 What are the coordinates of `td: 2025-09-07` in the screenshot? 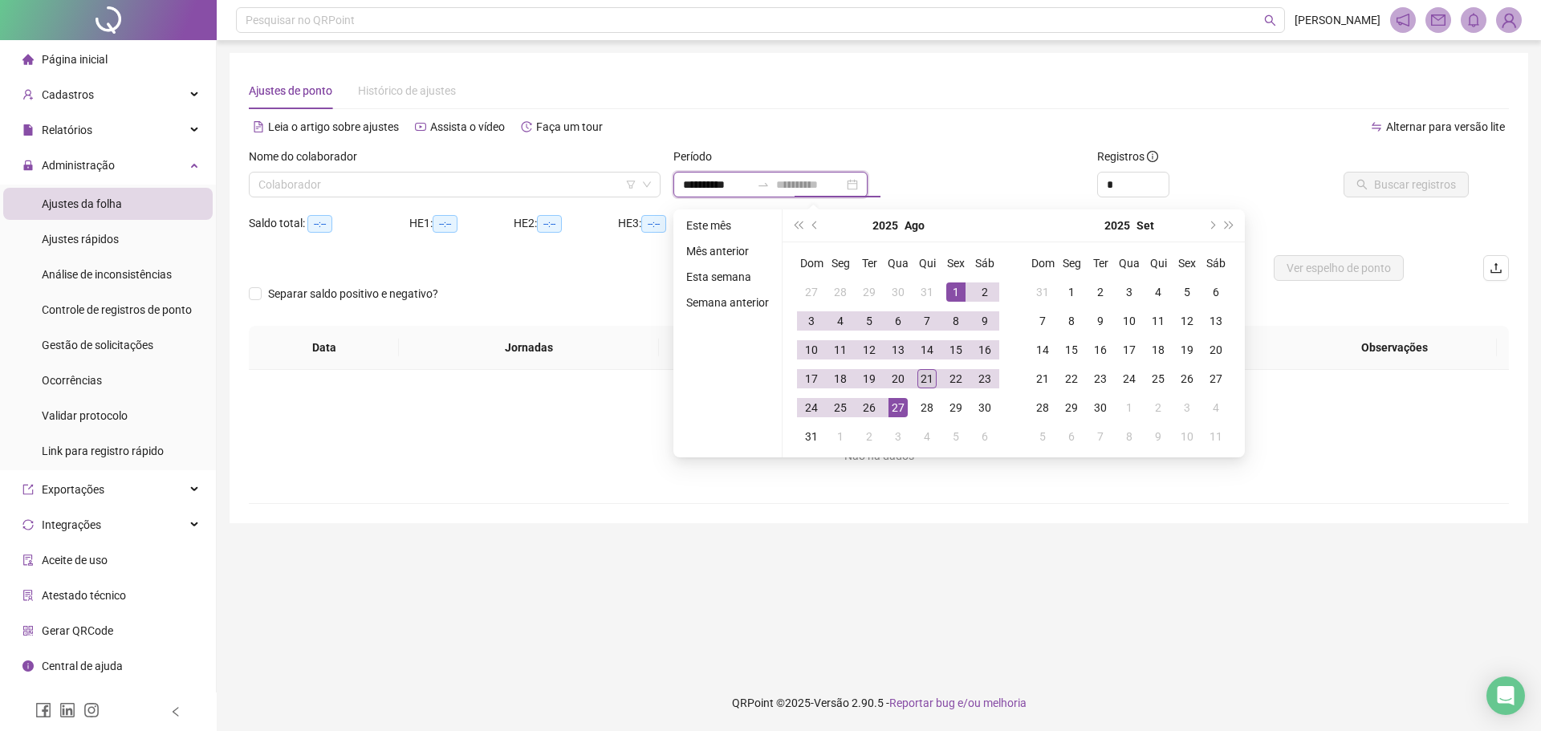 It's located at (1043, 321).